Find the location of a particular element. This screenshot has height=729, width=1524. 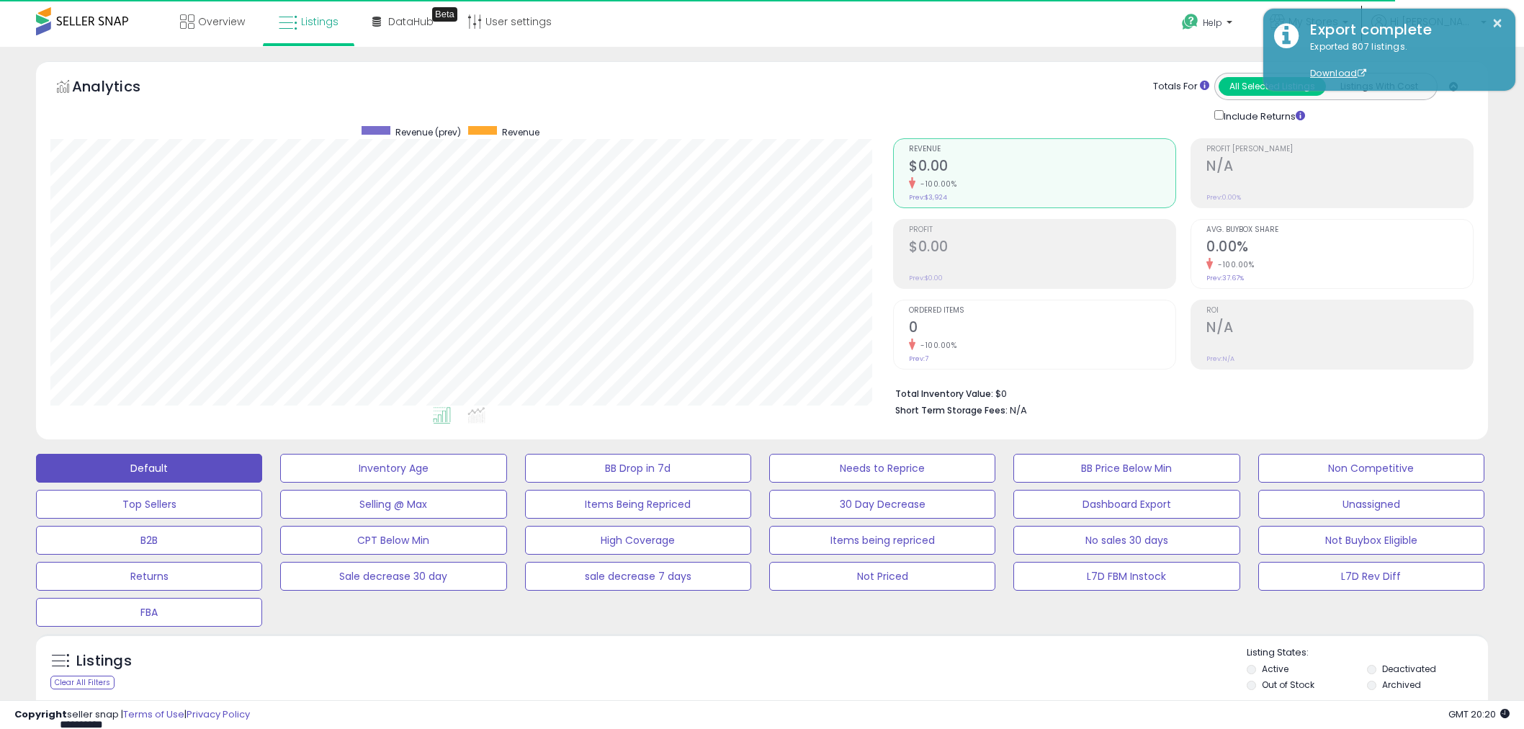

label: Active is located at coordinates (1275, 669).